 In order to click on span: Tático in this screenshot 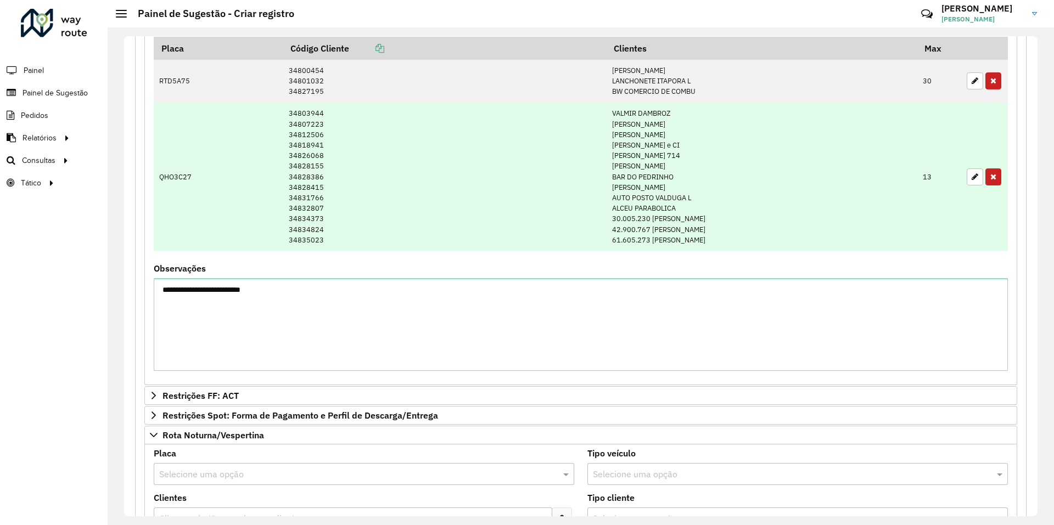, I will do `click(31, 183)`.